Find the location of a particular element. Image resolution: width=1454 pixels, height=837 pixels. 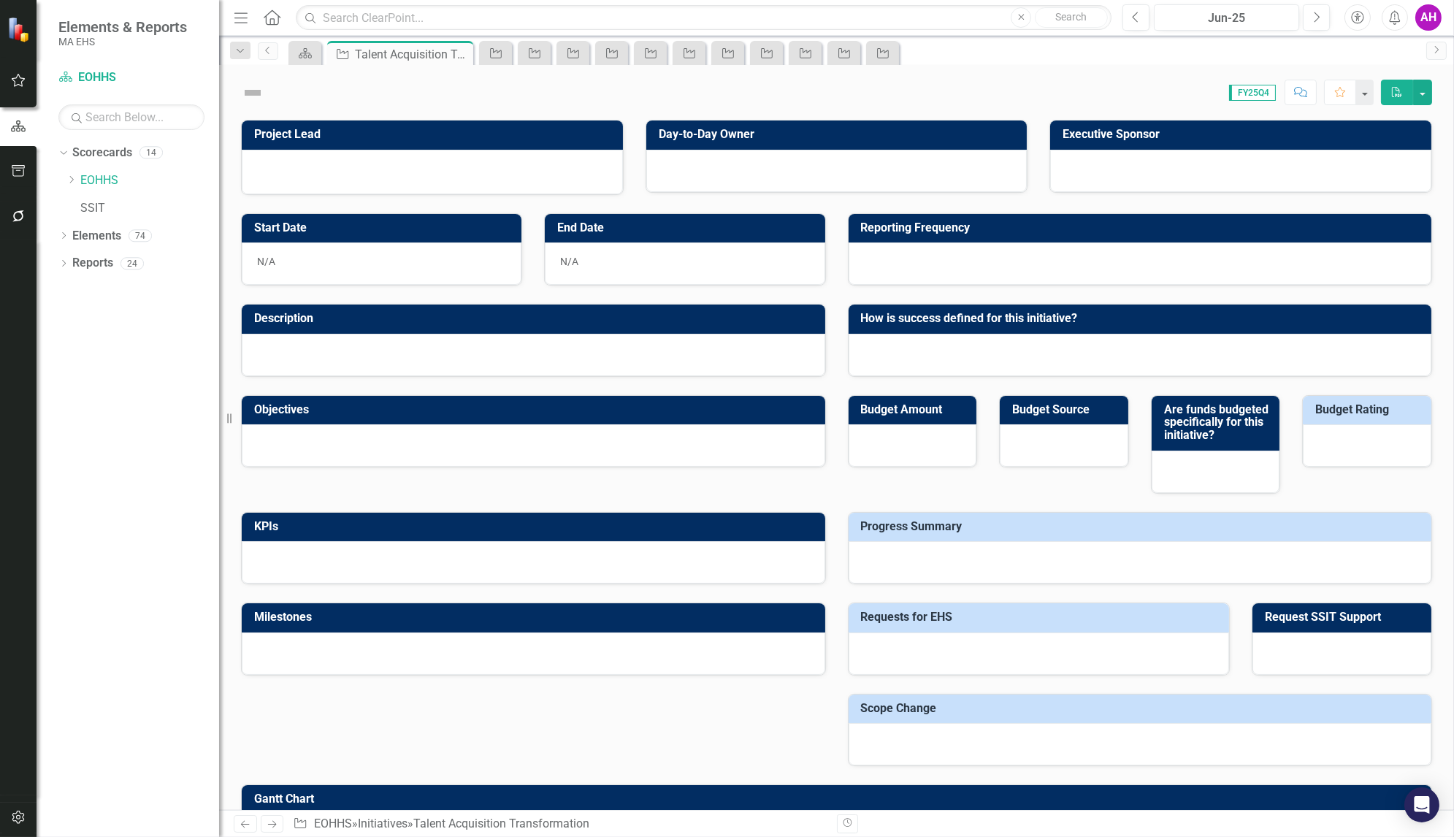

span: Elements & Reports is located at coordinates (123, 27).